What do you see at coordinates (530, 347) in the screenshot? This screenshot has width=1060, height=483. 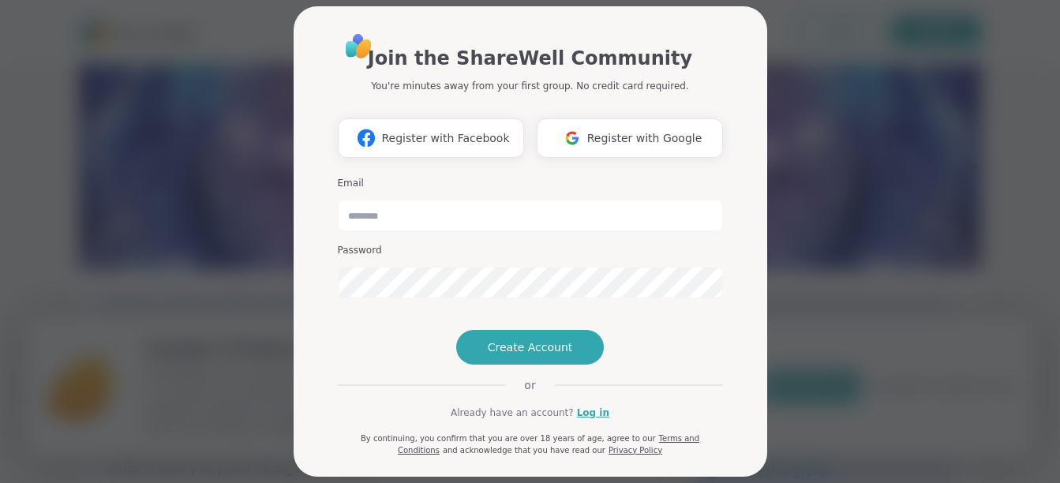 I see `span: Create Account` at bounding box center [530, 347].